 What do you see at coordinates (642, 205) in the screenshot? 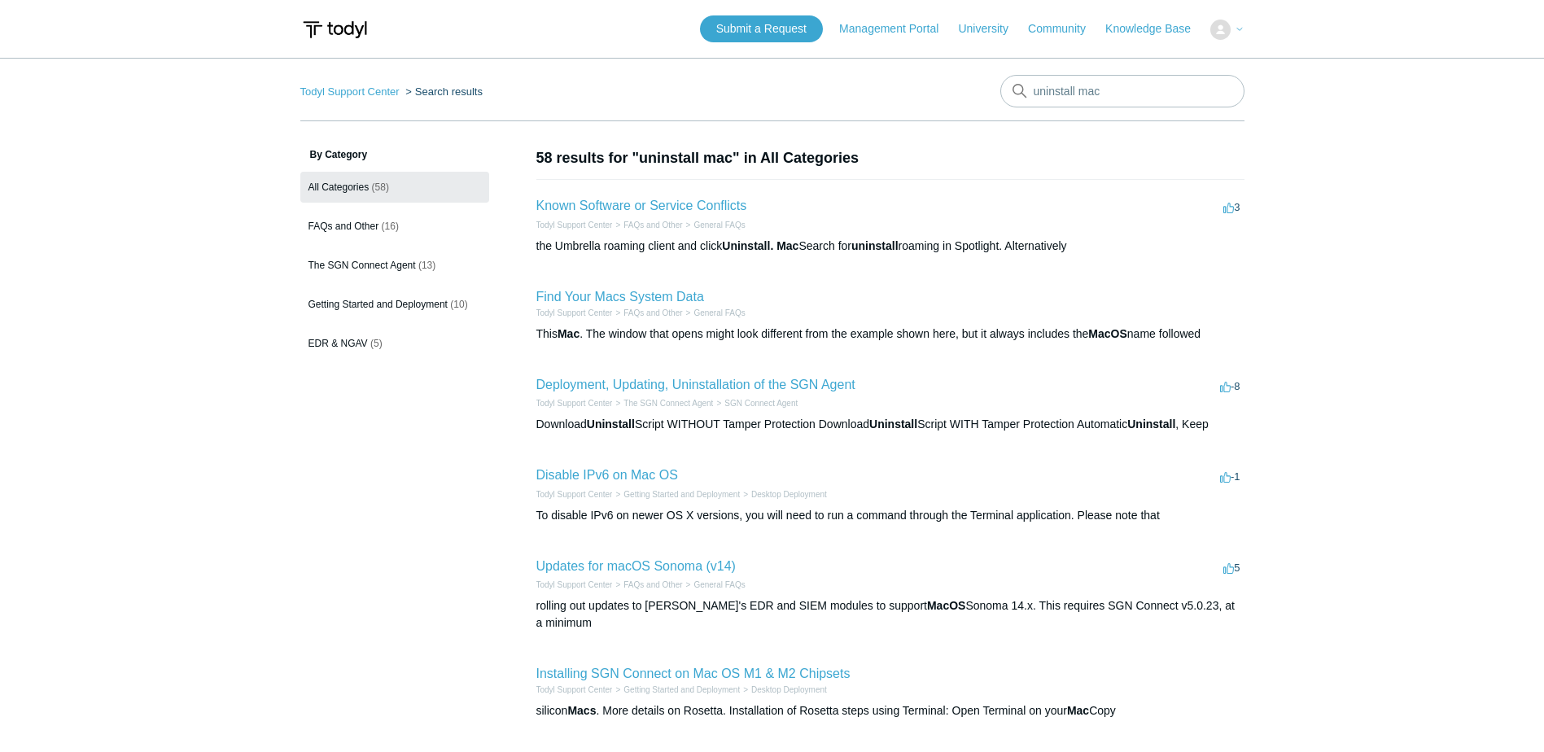
I see `a: Known Software or Service Conflicts` at bounding box center [642, 205].